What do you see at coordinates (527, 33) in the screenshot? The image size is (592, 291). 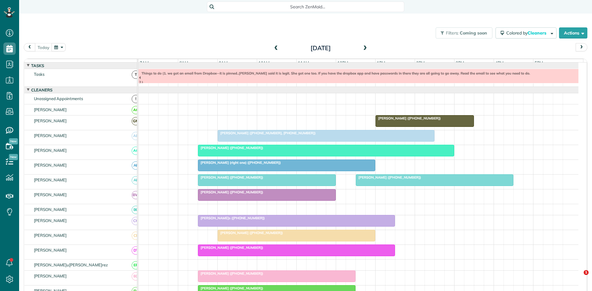 I see `span: Colored by` at bounding box center [527, 33].